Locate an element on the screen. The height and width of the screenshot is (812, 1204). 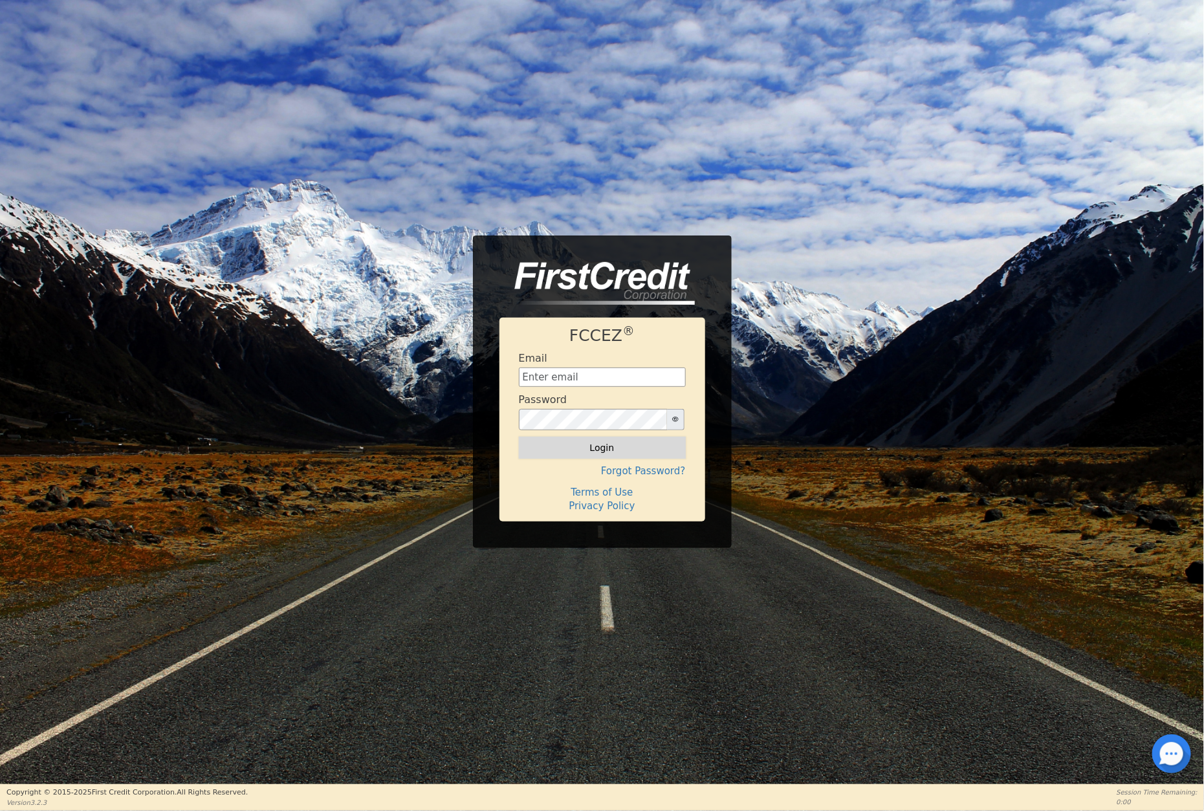
p: Version 3.2.3 is located at coordinates (127, 802).